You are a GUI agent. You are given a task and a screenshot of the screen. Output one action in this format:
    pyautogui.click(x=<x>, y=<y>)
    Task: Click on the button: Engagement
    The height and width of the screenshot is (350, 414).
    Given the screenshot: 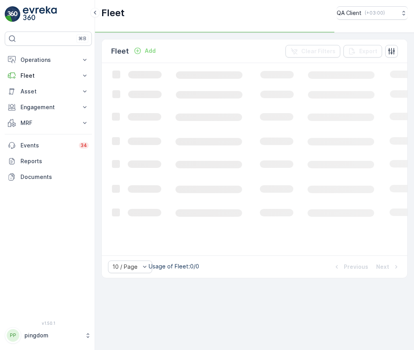 What is the action you would take?
    pyautogui.click(x=48, y=107)
    